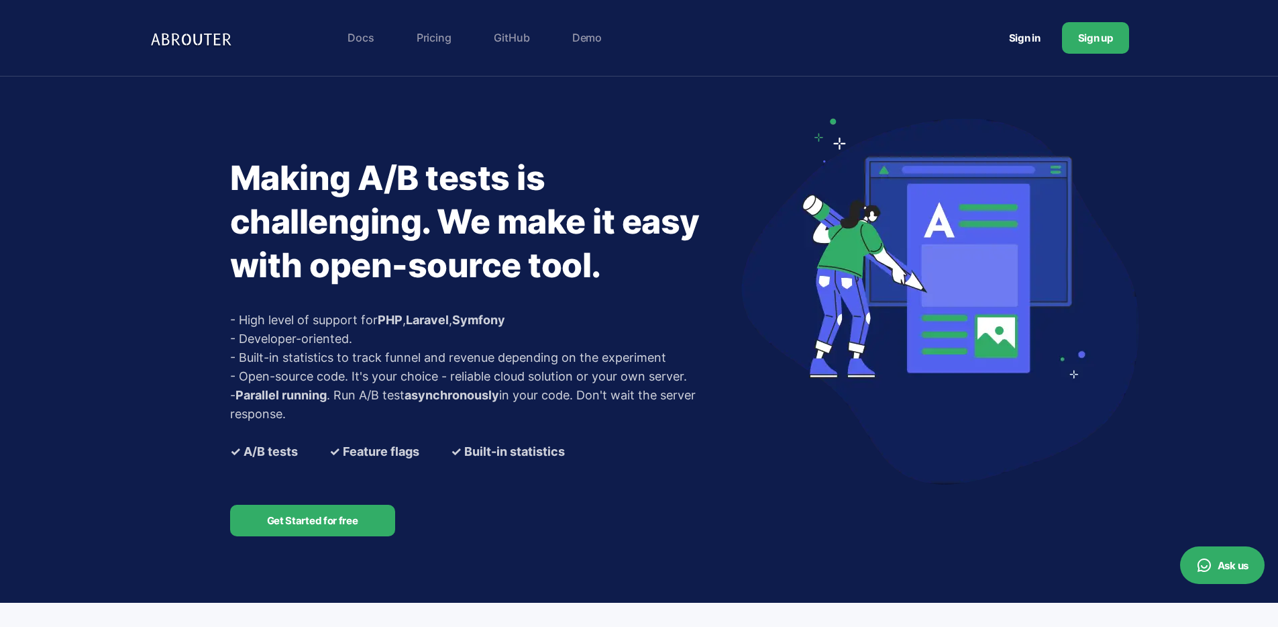 This screenshot has height=627, width=1278. I want to click on p: - Built-in statistics to track funnel and revenue depending on the experiment, so click(482, 358).